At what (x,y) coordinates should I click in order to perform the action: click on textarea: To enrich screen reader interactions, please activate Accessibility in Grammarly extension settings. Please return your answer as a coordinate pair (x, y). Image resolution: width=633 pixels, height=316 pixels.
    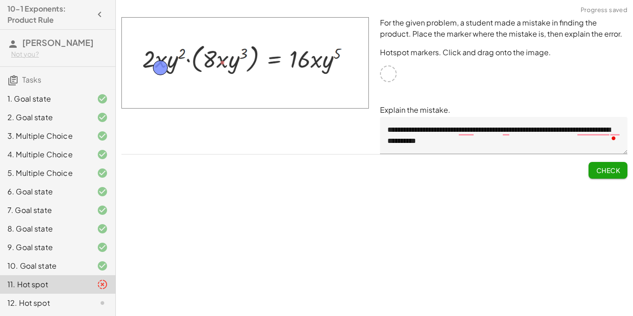
    Looking at the image, I should click on (504, 135).